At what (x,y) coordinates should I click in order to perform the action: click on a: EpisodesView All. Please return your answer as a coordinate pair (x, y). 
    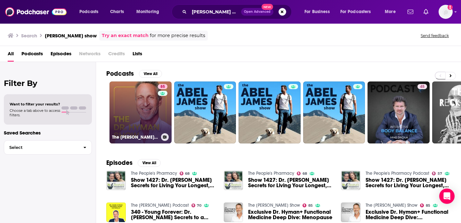
    Looking at the image, I should click on (133, 163).